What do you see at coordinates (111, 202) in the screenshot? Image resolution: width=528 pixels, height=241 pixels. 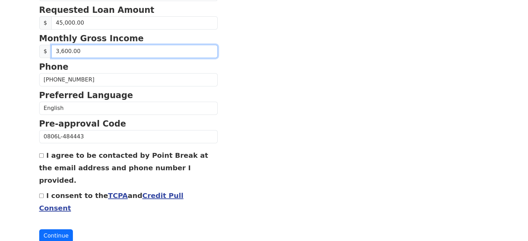 I see `label: I consent to the and` at bounding box center [111, 202].